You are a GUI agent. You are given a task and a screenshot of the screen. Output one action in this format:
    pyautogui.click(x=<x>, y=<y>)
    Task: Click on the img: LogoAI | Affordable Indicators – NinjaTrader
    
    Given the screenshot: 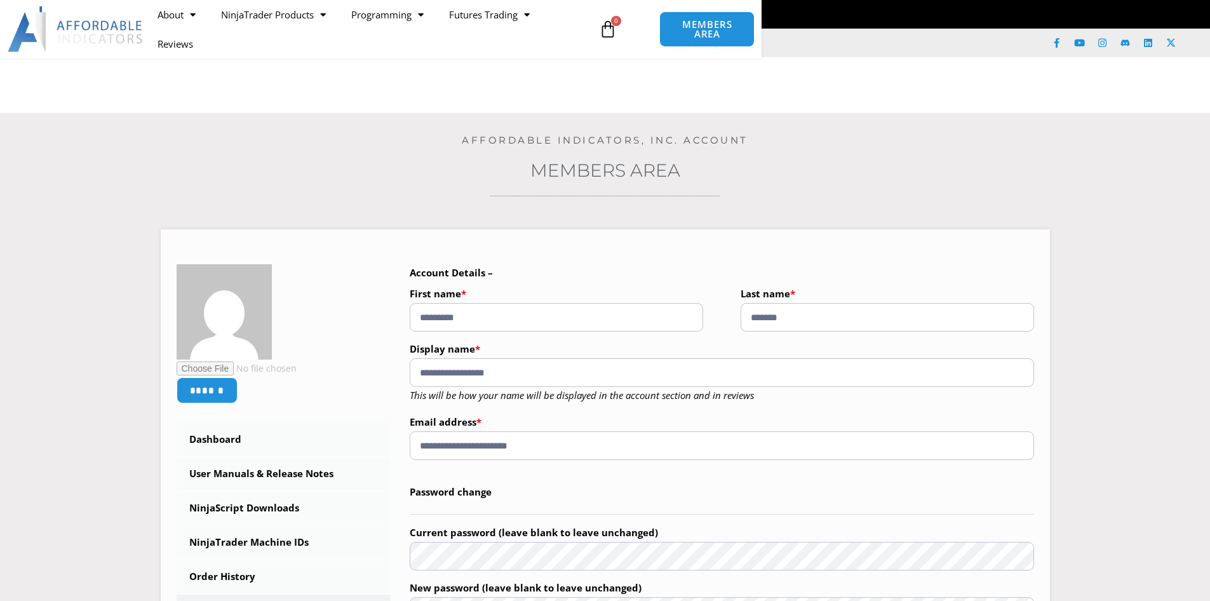 What is the action you would take?
    pyautogui.click(x=76, y=29)
    